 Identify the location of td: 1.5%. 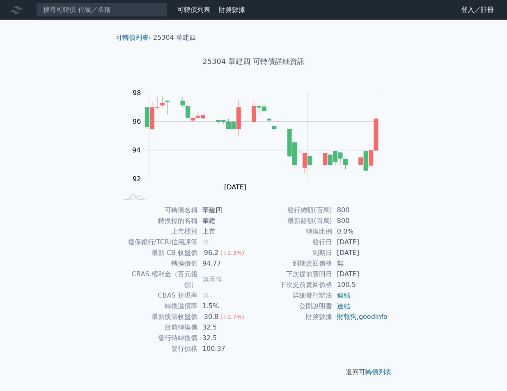
(225, 307).